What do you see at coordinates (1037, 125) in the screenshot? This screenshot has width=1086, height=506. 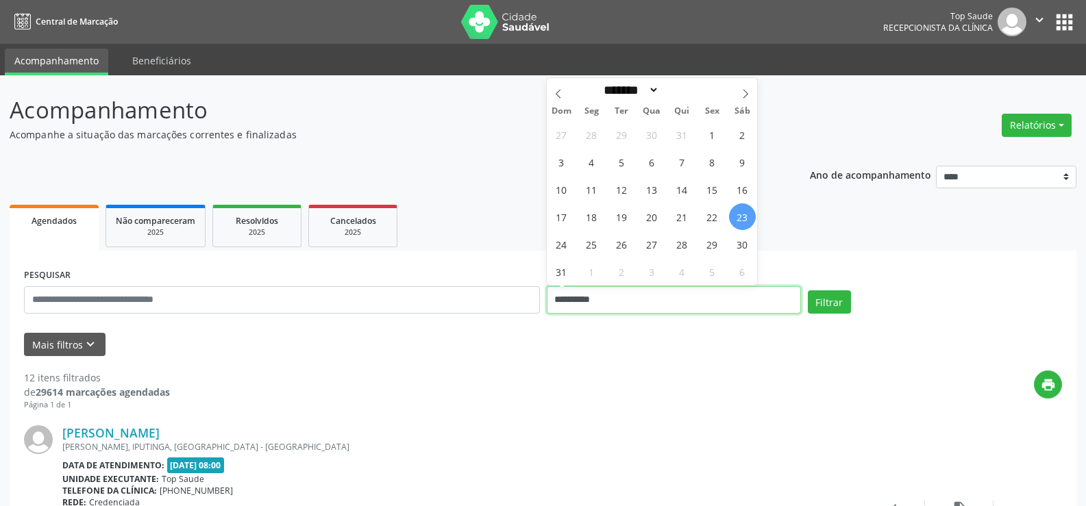 I see `button: Relatórios` at bounding box center [1037, 125].